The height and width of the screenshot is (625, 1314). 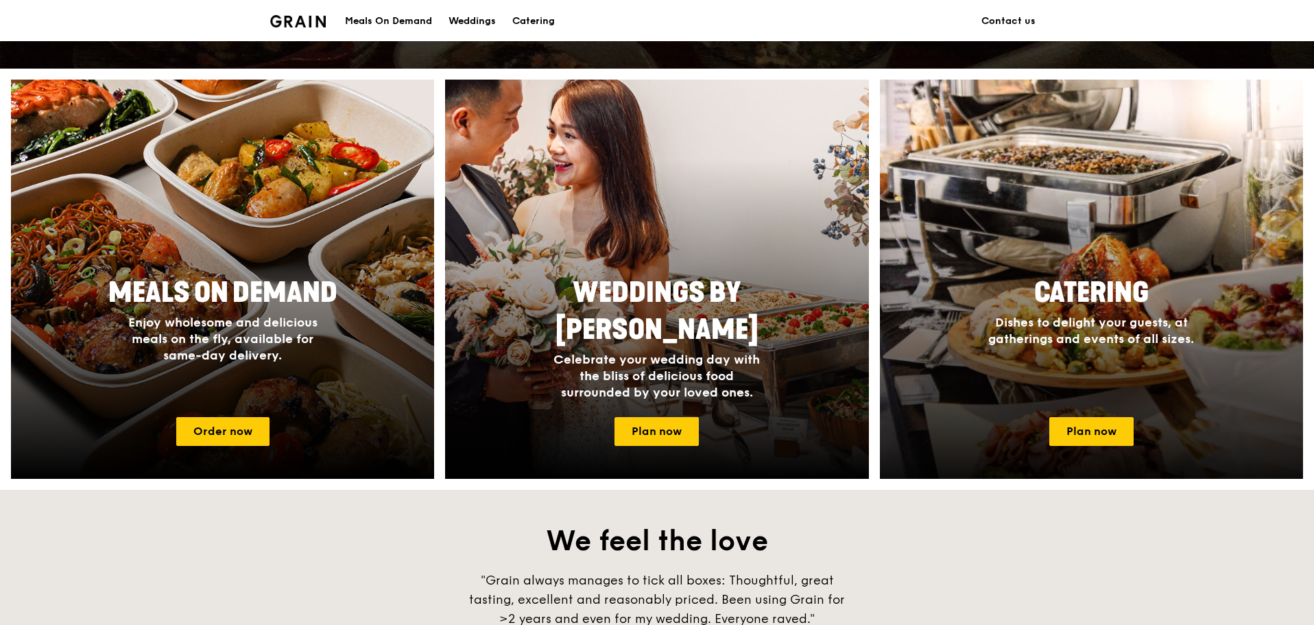 What do you see at coordinates (388, 21) in the screenshot?
I see `div: Meals On Demand` at bounding box center [388, 21].